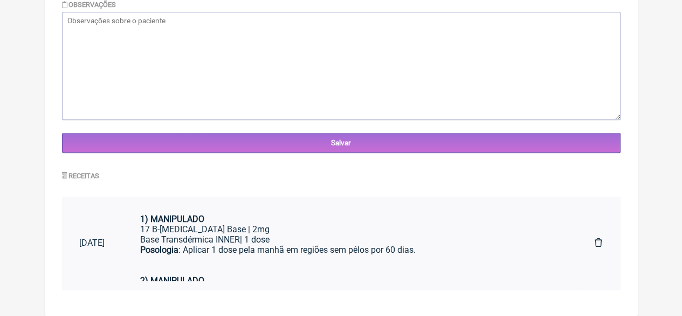 The image size is (682, 316). I want to click on div: Base Transdérmica INNER| 1 dose, so click(350, 239).